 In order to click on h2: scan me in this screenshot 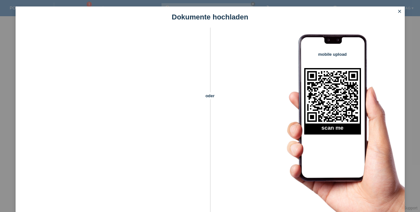, I will do `click(332, 130)`.